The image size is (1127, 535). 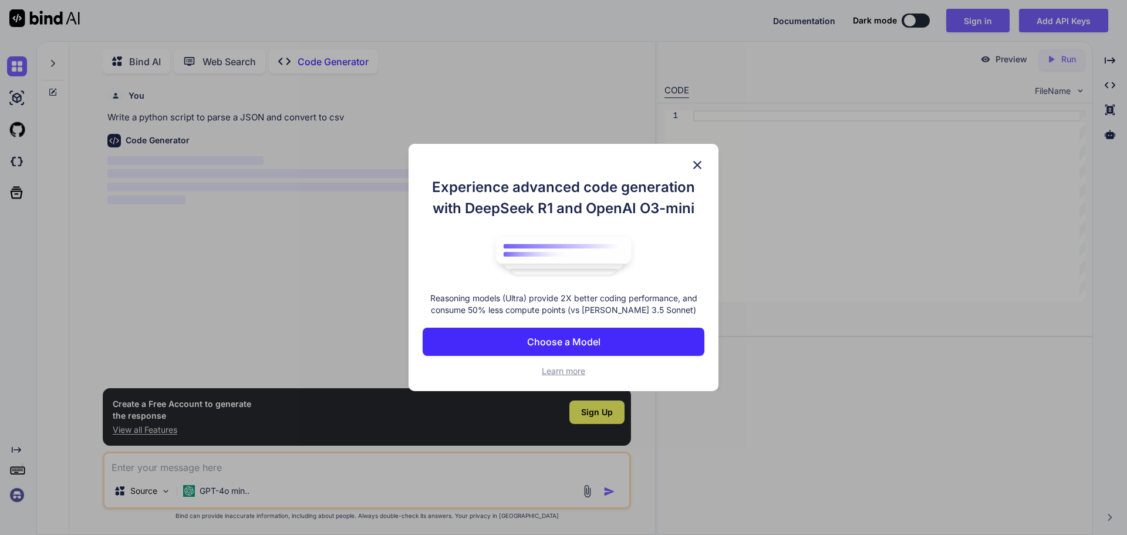 I want to click on button: Choose a Model, so click(x=564, y=342).